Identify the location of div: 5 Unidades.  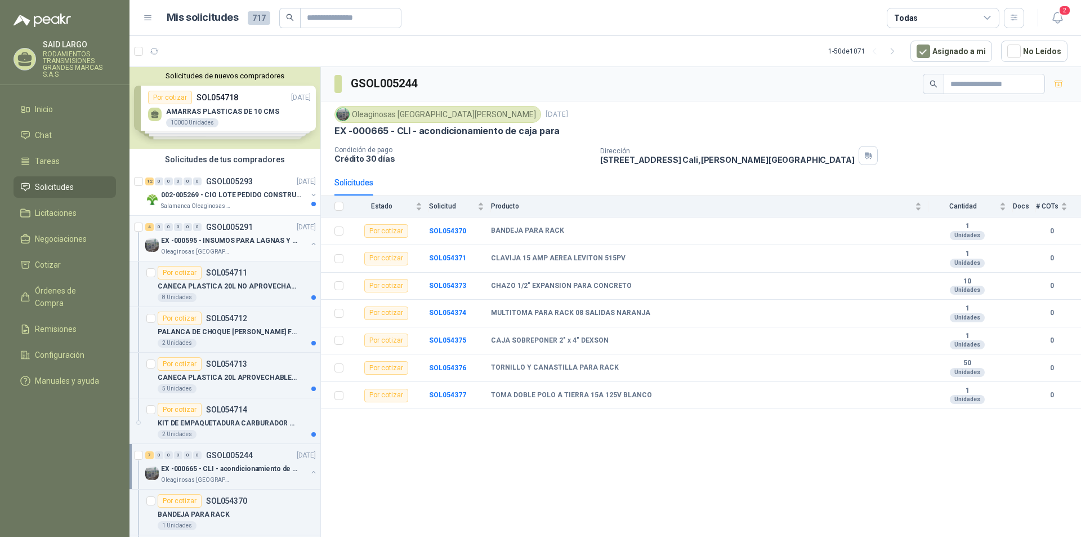
(177, 389).